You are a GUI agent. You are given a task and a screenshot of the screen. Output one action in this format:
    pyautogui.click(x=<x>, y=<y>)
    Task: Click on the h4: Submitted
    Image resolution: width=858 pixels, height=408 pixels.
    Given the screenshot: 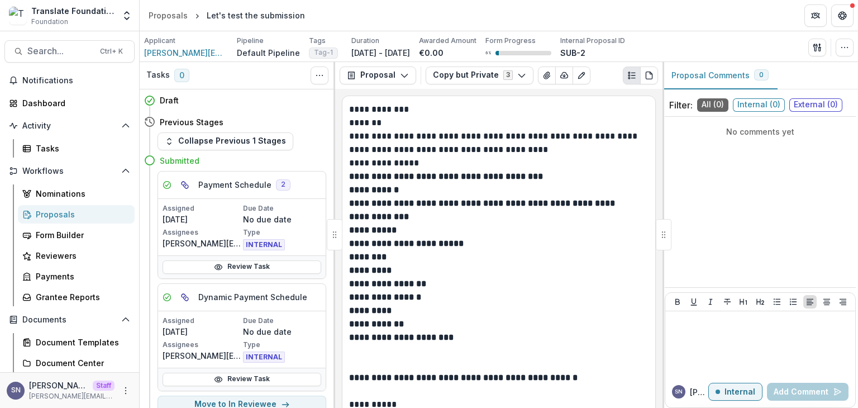 What is the action you would take?
    pyautogui.click(x=179, y=160)
    